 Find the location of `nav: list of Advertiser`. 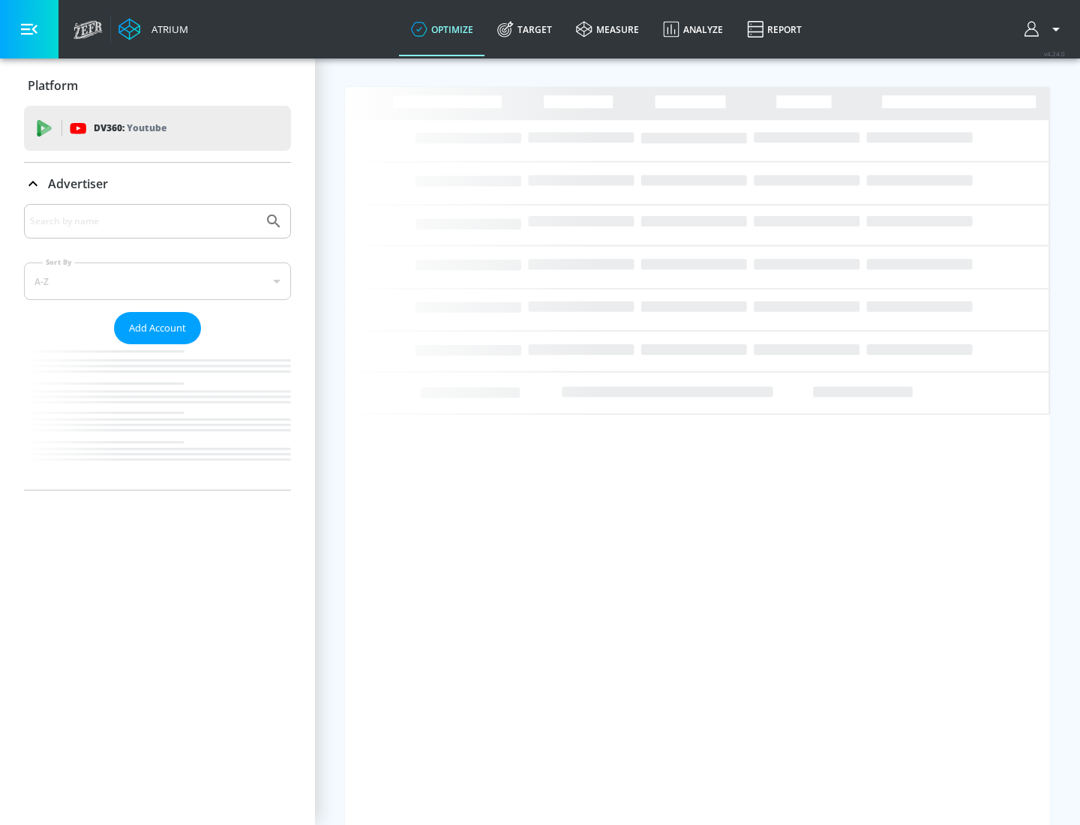

nav: list of Advertiser is located at coordinates (157, 417).